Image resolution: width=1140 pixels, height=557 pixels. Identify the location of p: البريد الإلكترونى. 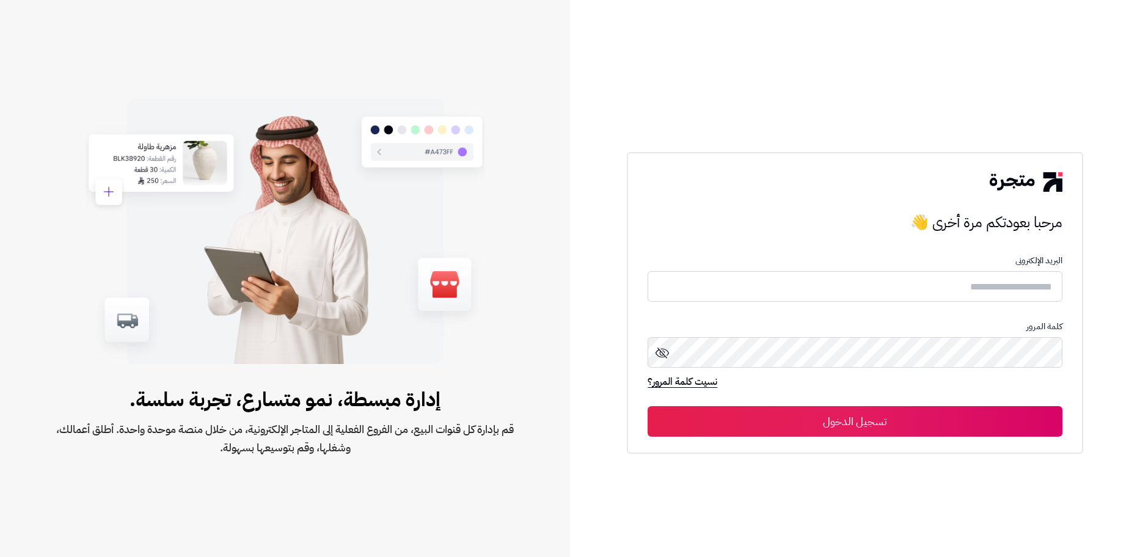
(855, 261).